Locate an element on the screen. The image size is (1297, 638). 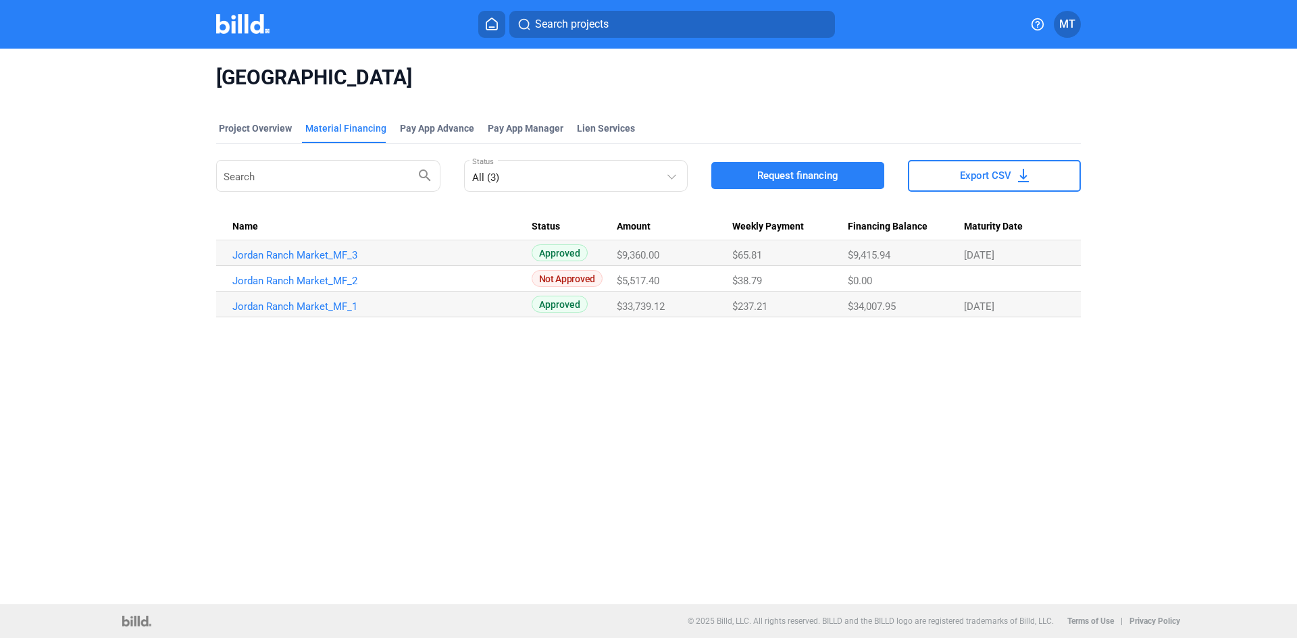
span: Pay App Manager is located at coordinates (526, 128).